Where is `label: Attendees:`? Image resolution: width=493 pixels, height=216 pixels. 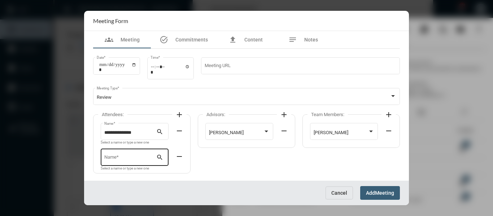
label: Attendees: is located at coordinates (113, 114).